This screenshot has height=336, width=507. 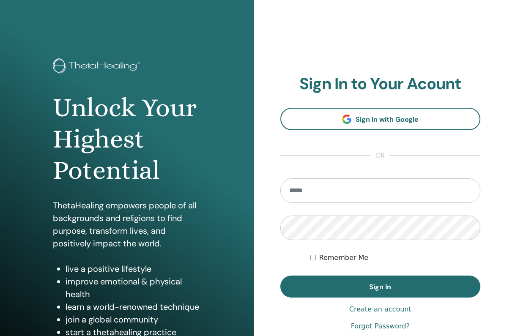 What do you see at coordinates (380, 119) in the screenshot?
I see `a: Sign In with Google` at bounding box center [380, 119].